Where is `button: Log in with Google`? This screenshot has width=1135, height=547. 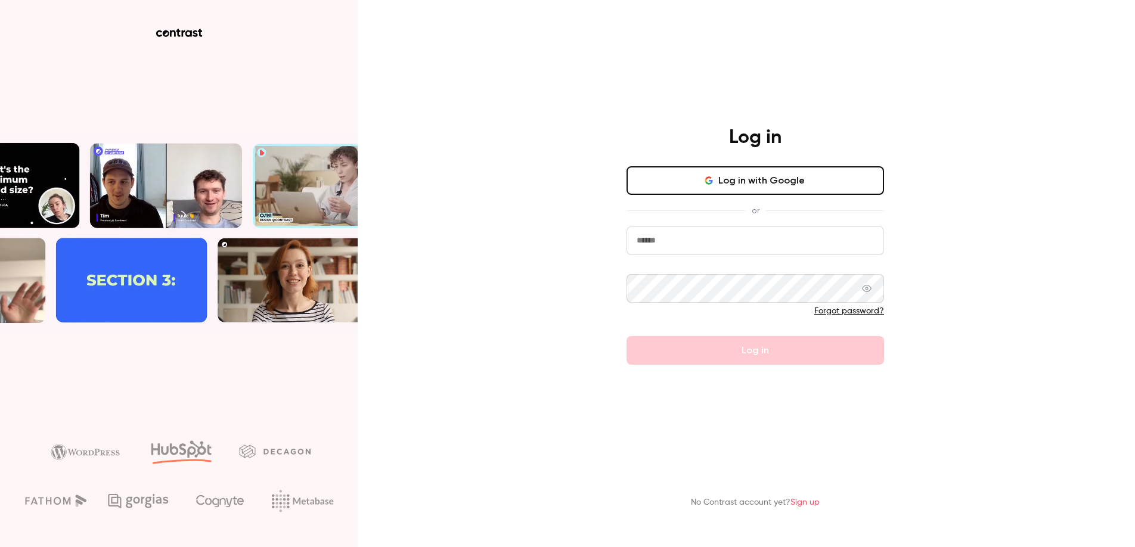 button: Log in with Google is located at coordinates (755, 181).